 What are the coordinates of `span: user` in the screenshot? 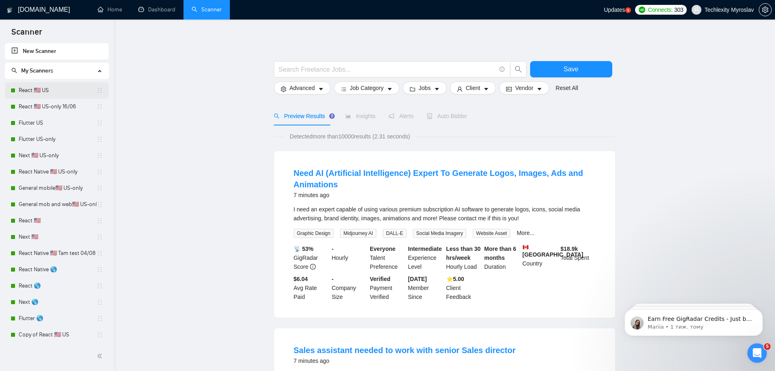 It's located at (460, 89).